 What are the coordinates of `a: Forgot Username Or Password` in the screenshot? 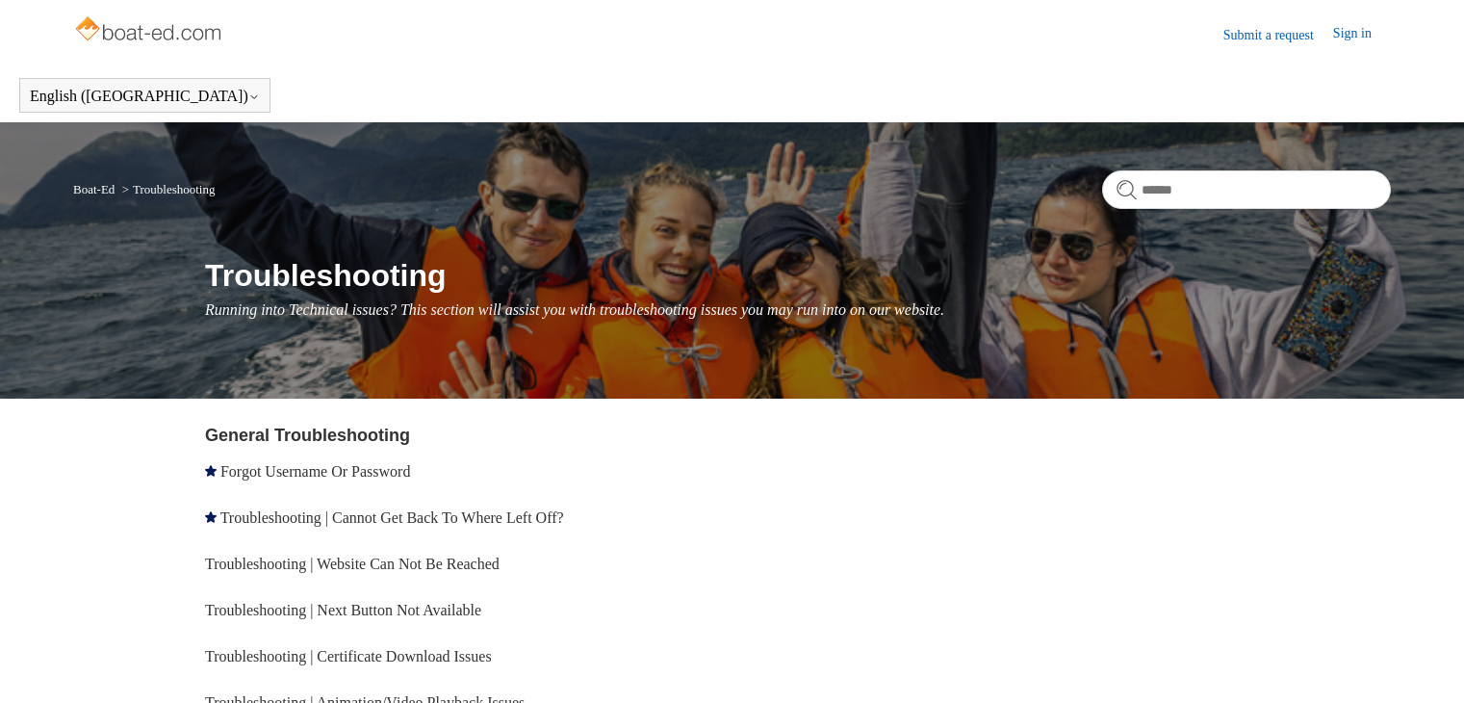 It's located at (315, 471).